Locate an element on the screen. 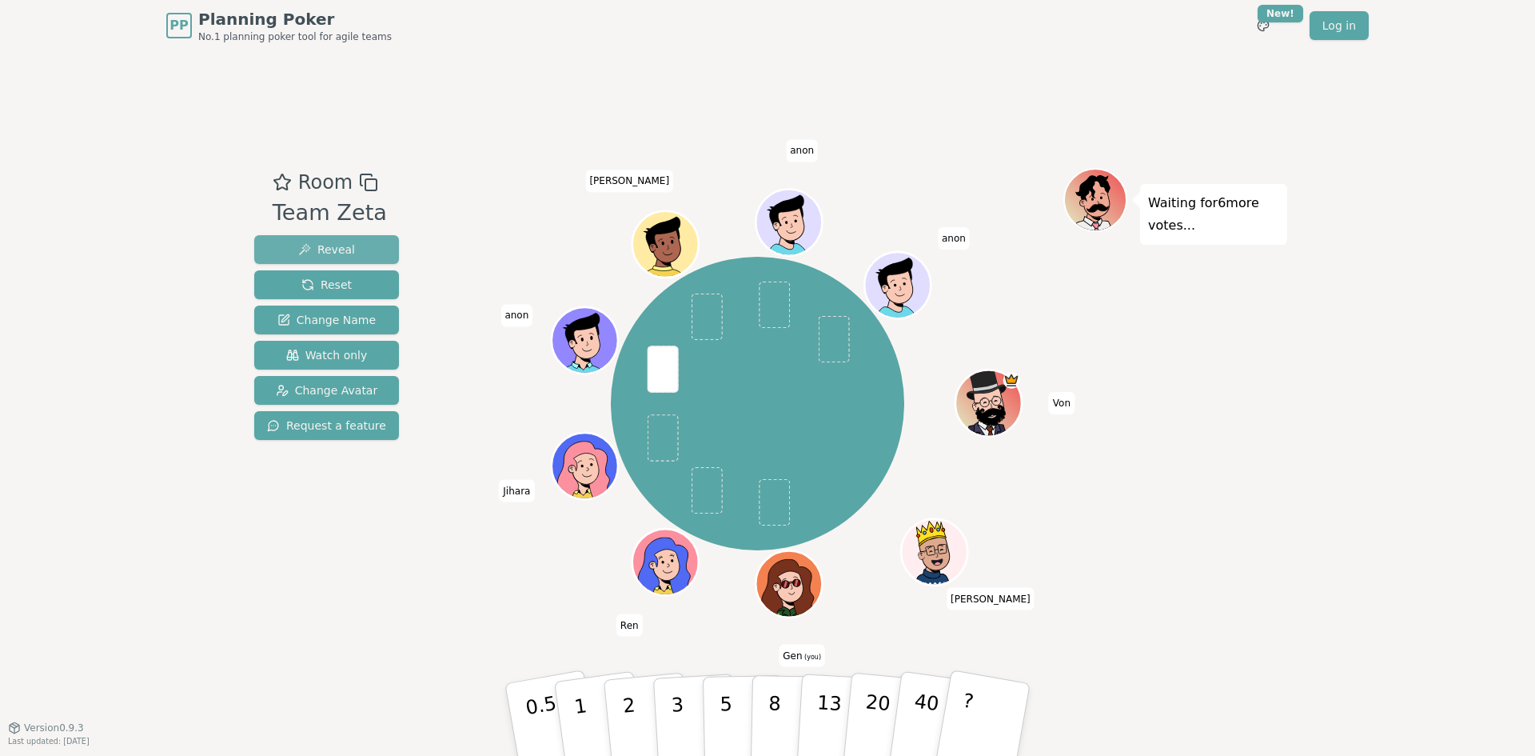 The width and height of the screenshot is (1535, 756). span: (you) is located at coordinates (812, 656).